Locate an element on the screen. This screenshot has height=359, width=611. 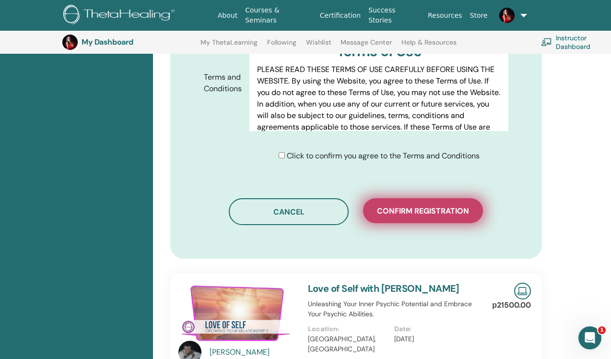
a: Certification is located at coordinates (340, 15).